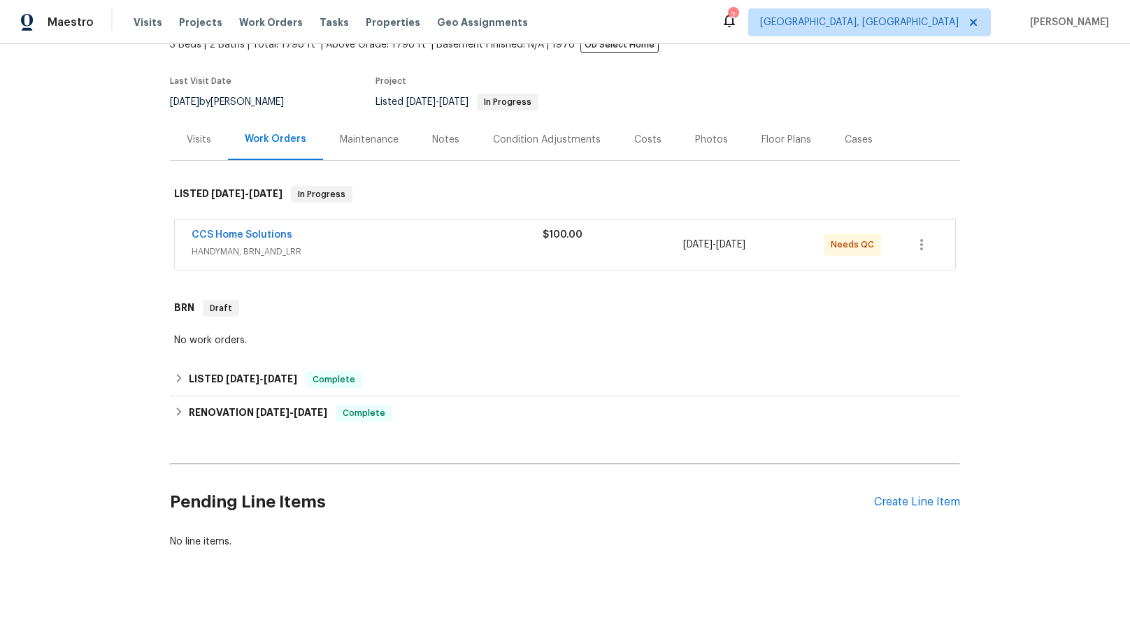 The image size is (1130, 627). Describe the element at coordinates (221, 308) in the screenshot. I see `span: Draft` at that location.